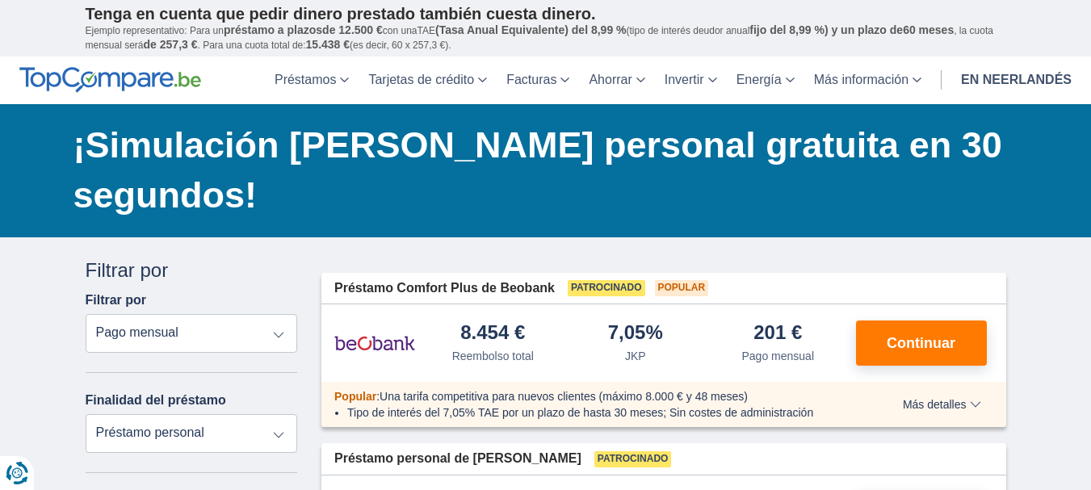 The image size is (1091, 490). What do you see at coordinates (690, 80) in the screenshot?
I see `a: Invertir` at bounding box center [690, 80].